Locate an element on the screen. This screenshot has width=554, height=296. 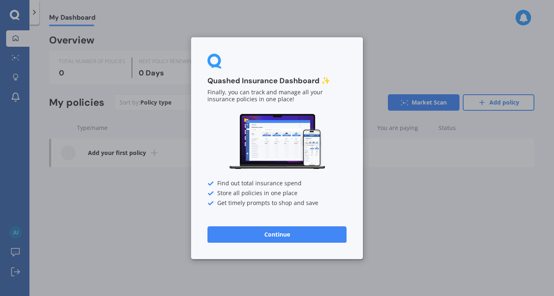
h3: Quashed Insurance Dashboard ✨ is located at coordinates (277, 81).